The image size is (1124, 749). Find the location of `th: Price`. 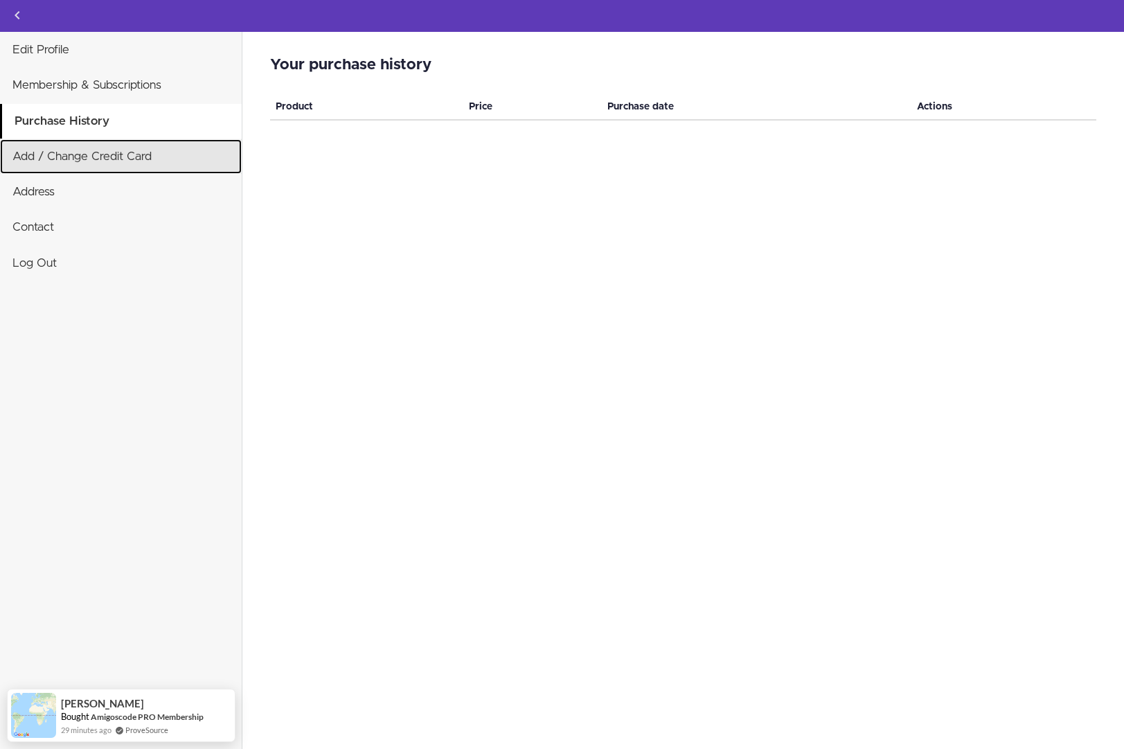

th: Price is located at coordinates (532, 107).